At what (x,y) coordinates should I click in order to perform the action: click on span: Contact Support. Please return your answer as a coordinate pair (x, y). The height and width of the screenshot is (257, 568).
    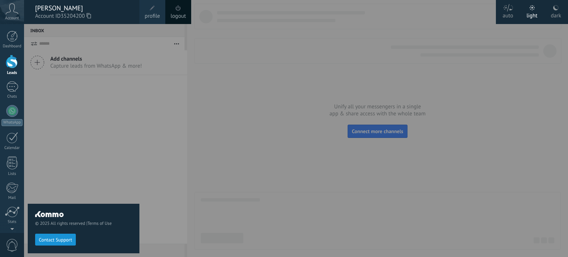
    Looking at the image, I should click on (55, 240).